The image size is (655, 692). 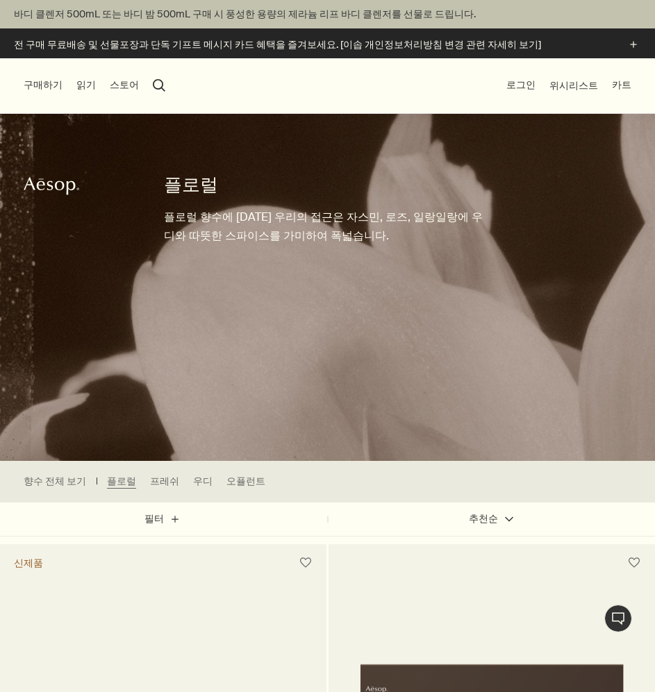 What do you see at coordinates (621, 85) in the screenshot?
I see `button: 카트` at bounding box center [621, 85].